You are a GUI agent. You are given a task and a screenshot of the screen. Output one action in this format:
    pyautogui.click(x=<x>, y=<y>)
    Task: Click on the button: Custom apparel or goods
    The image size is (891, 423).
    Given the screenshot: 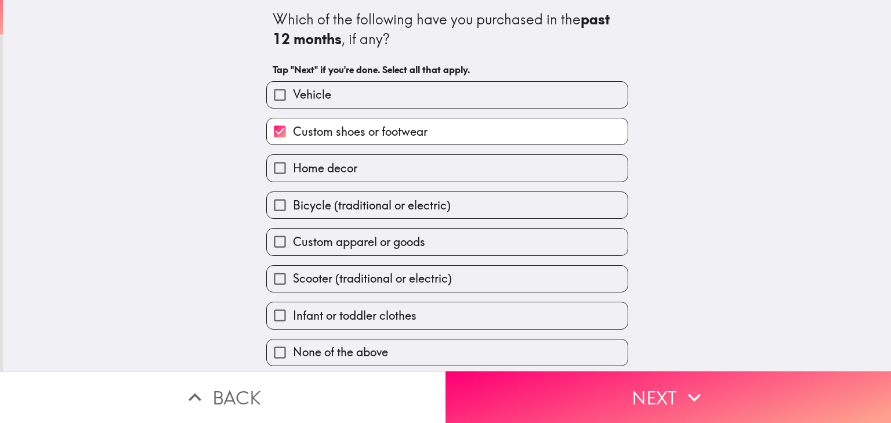 What is the action you would take?
    pyautogui.click(x=447, y=241)
    